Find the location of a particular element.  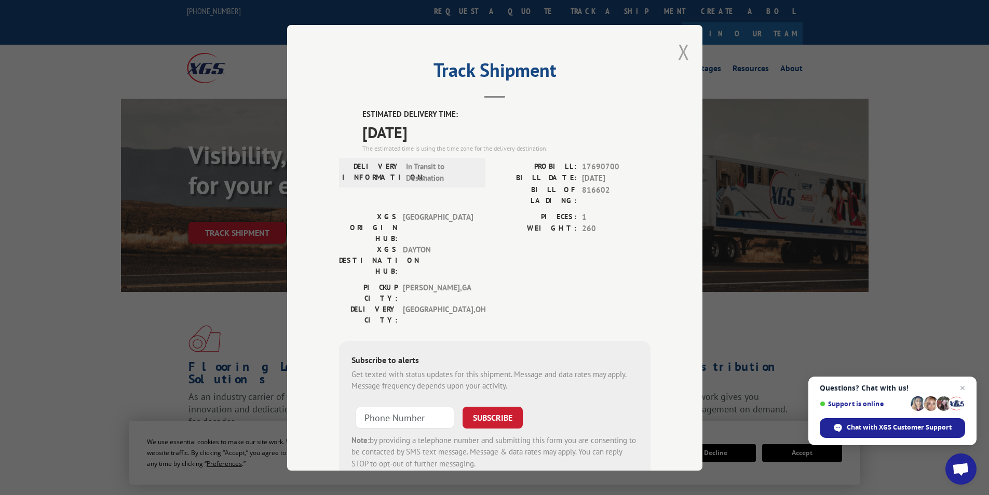

div: by providing a telephone number and submitting this form you are consenting to be contacted by SM... is located at coordinates (495, 452).